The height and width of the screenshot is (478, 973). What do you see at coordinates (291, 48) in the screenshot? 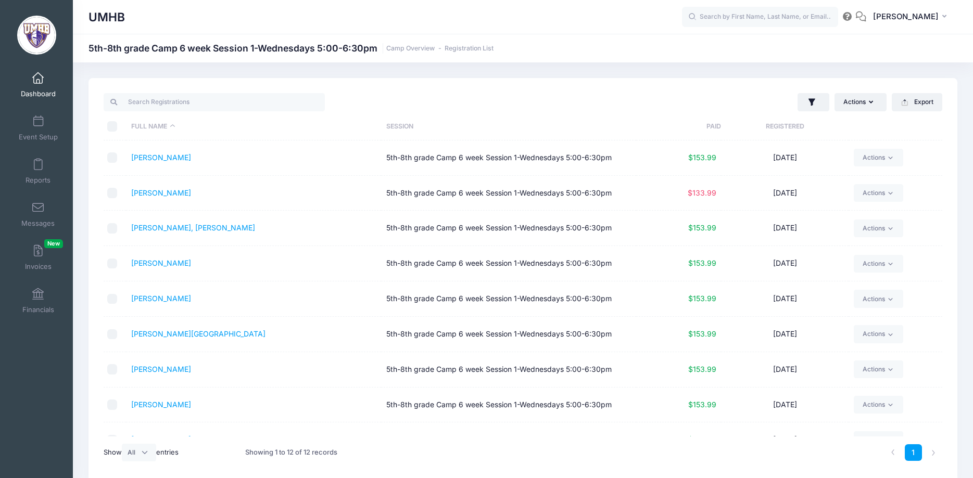
I see `h1: 5th-8th grade Camp 6 week Session 1-Wednesdays 5:00-6:30pm` at bounding box center [291, 48].